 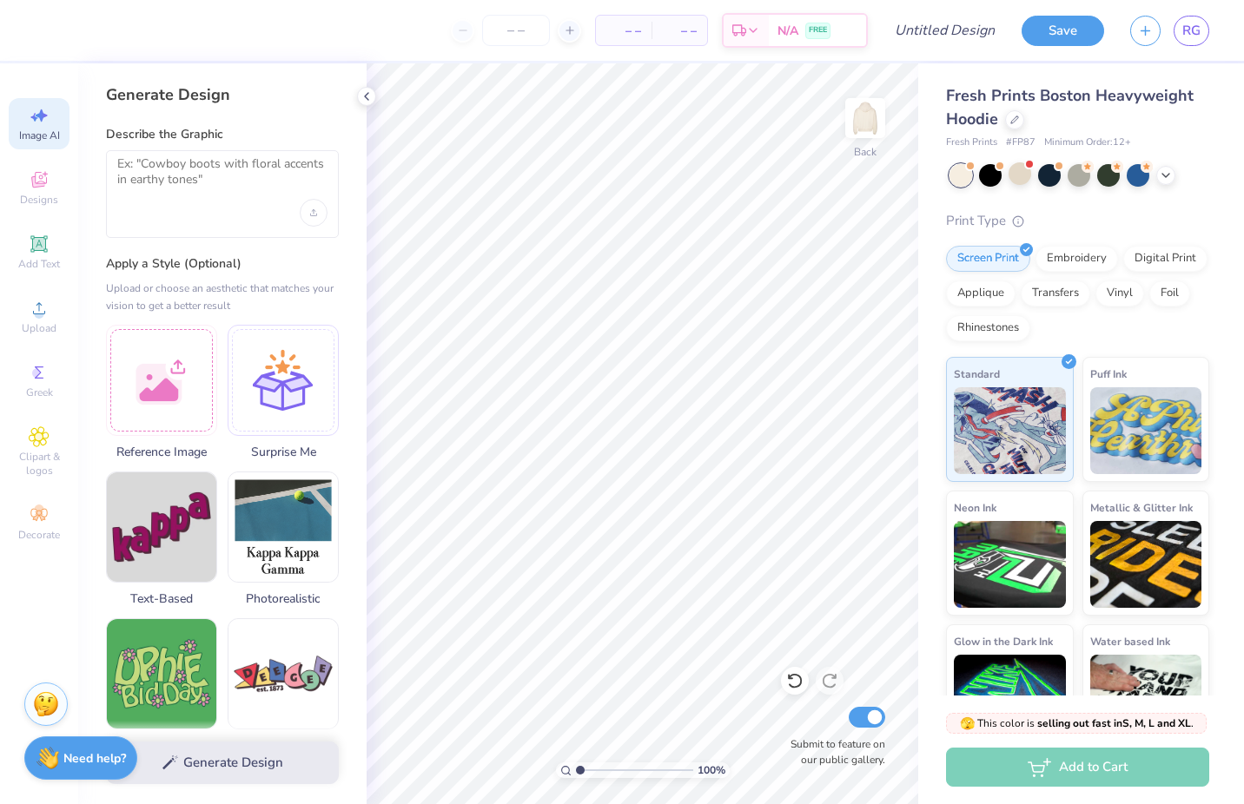 What do you see at coordinates (833, 752) in the screenshot?
I see `label: Submit to feature on our public gallery.` at bounding box center [833, 752].